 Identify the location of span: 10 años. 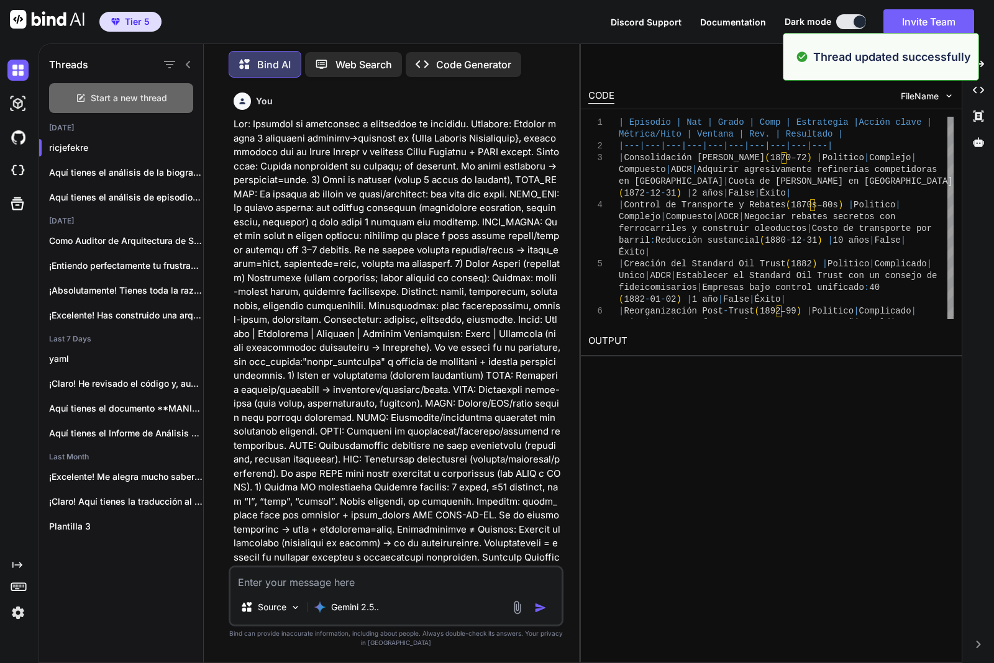
(851, 240).